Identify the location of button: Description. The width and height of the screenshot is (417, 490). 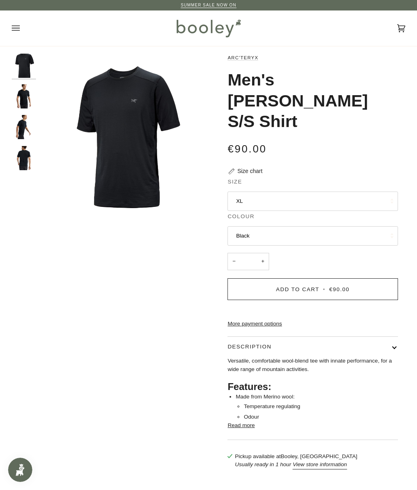
(312, 347).